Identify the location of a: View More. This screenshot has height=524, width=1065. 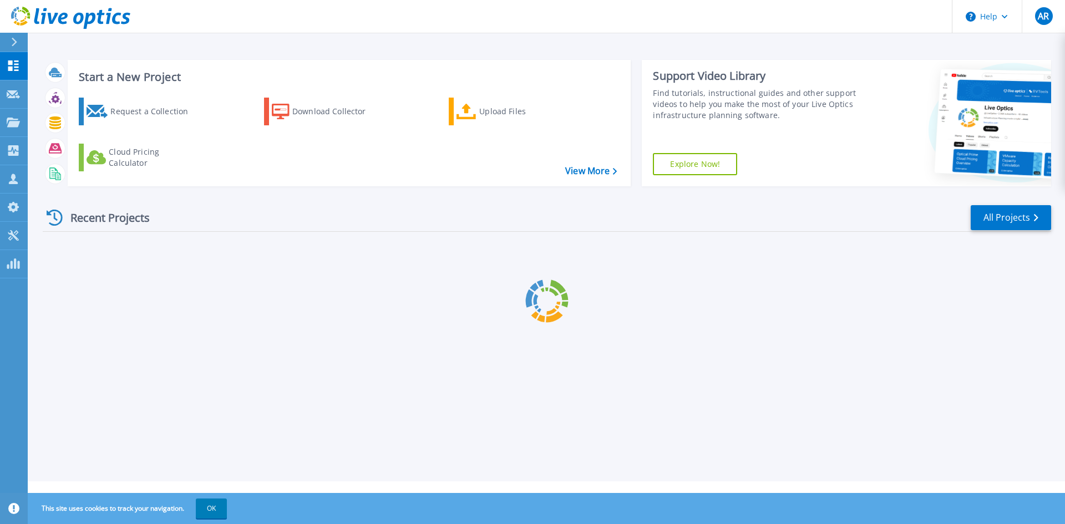
(591, 171).